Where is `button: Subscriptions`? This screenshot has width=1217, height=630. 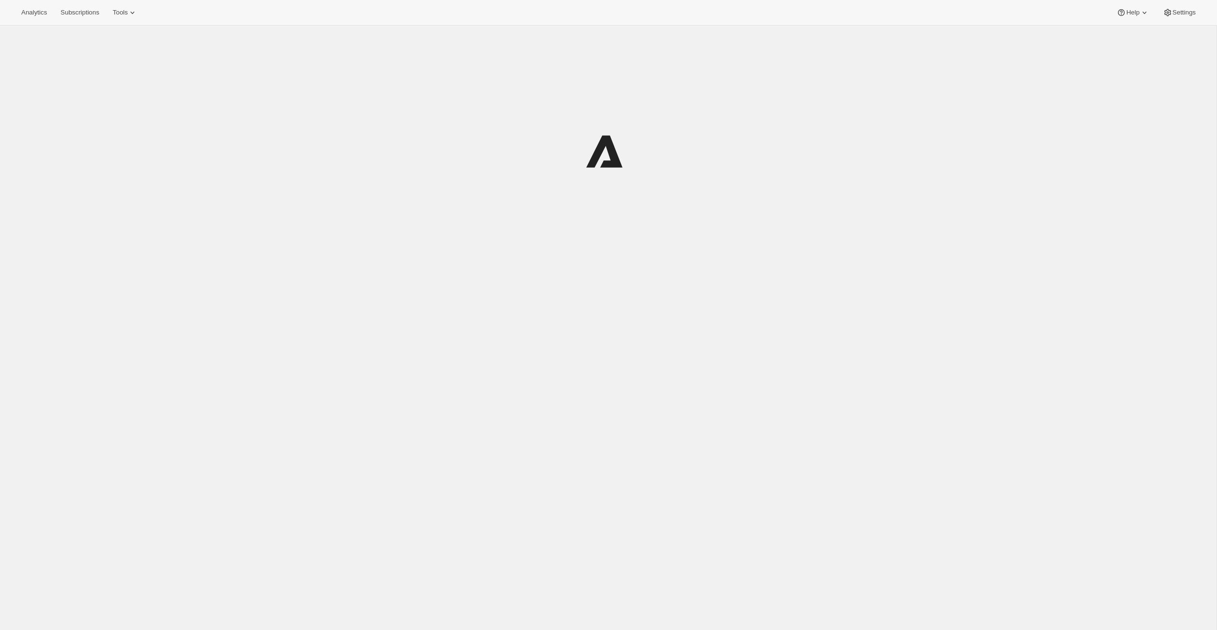 button: Subscriptions is located at coordinates (80, 13).